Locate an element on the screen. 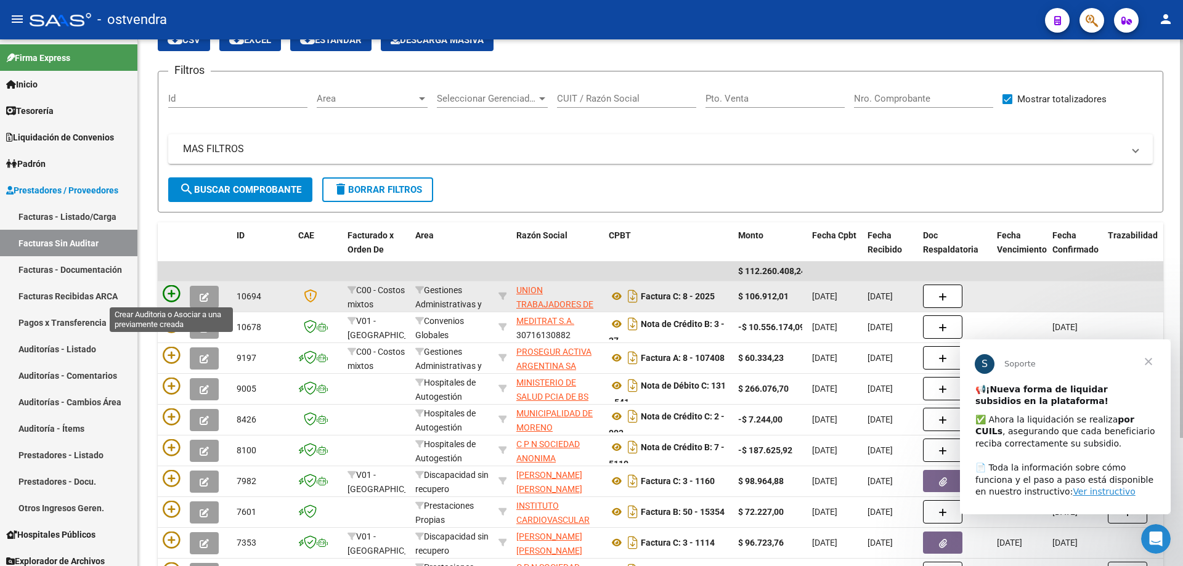  span: 9197 is located at coordinates (246, 358).